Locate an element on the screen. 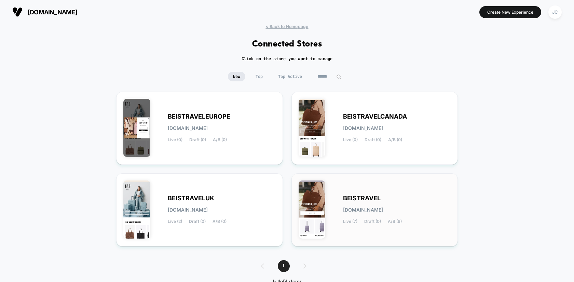  span: BEISTRAVEL is located at coordinates (362, 198).